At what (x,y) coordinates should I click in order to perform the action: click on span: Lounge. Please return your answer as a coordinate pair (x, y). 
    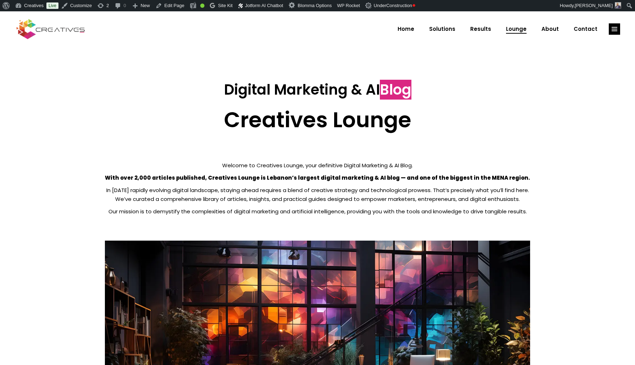
    Looking at the image, I should click on (516, 29).